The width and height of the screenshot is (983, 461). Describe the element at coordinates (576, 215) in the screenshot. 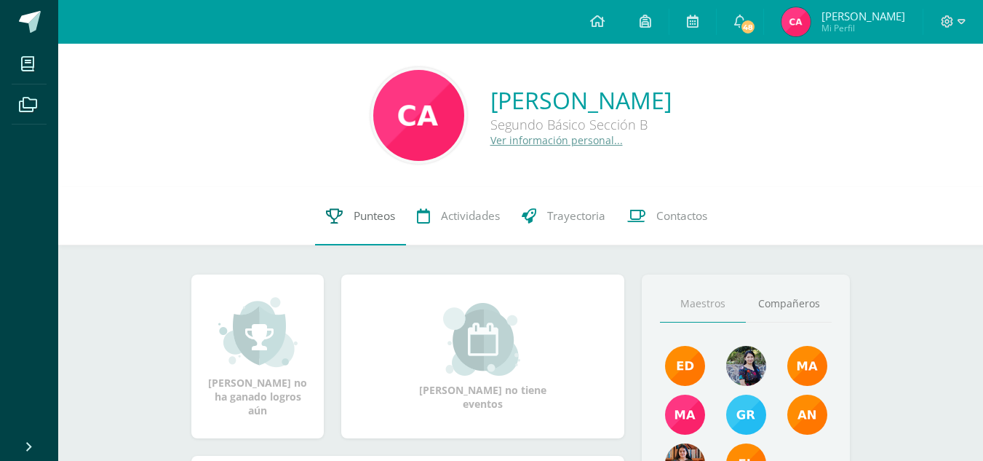

I see `span: Trayectoria` at that location.